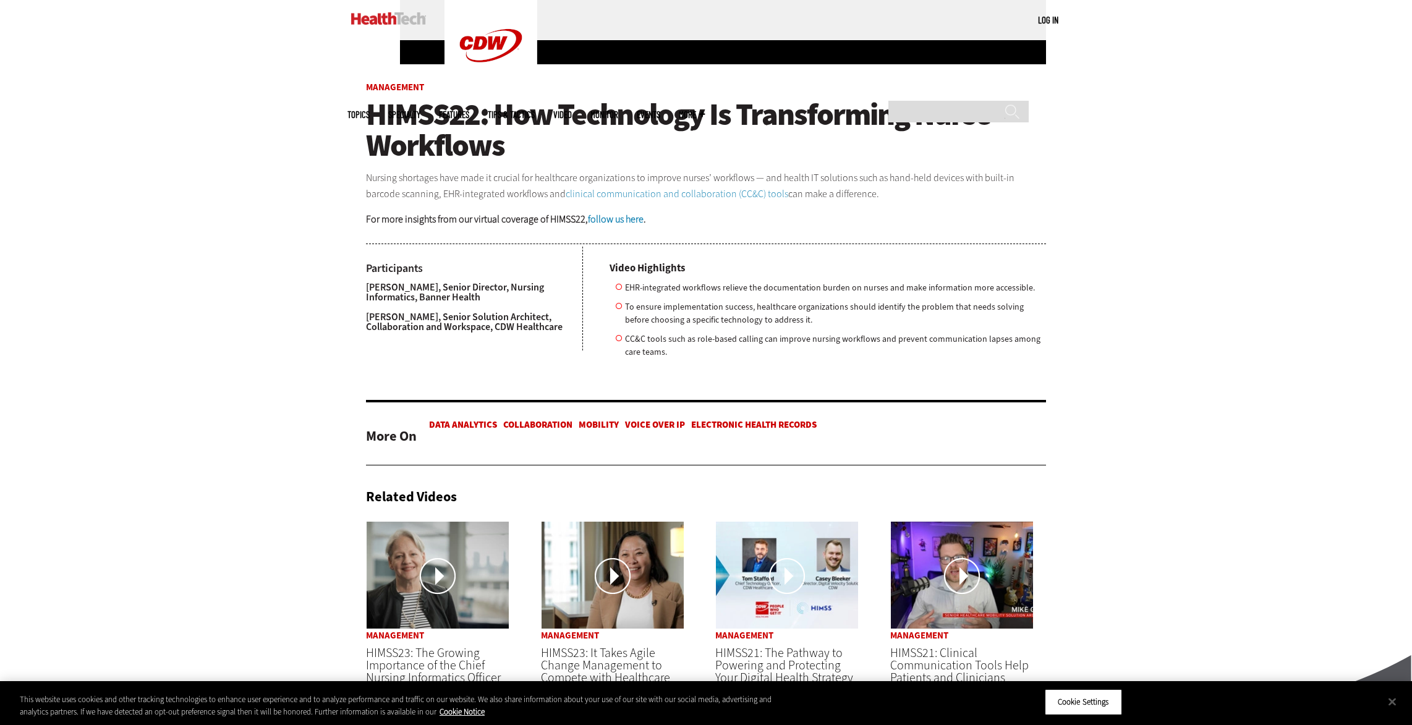 The height and width of the screenshot is (725, 1412). Describe the element at coordinates (1048, 20) in the screenshot. I see `a: Log in` at that location.